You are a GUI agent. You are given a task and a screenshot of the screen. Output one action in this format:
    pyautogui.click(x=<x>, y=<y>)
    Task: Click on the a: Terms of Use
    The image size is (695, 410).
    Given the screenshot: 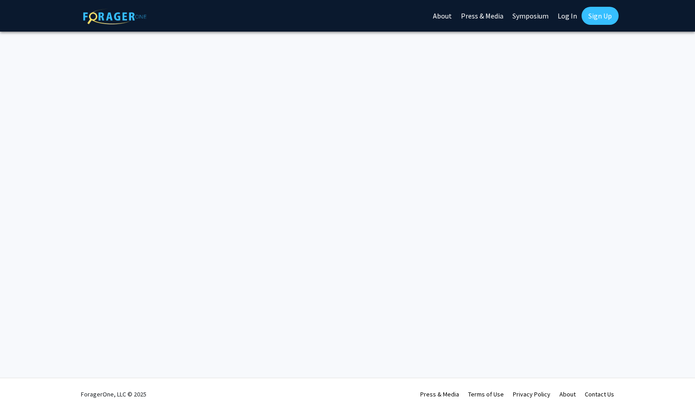 What is the action you would take?
    pyautogui.click(x=486, y=395)
    